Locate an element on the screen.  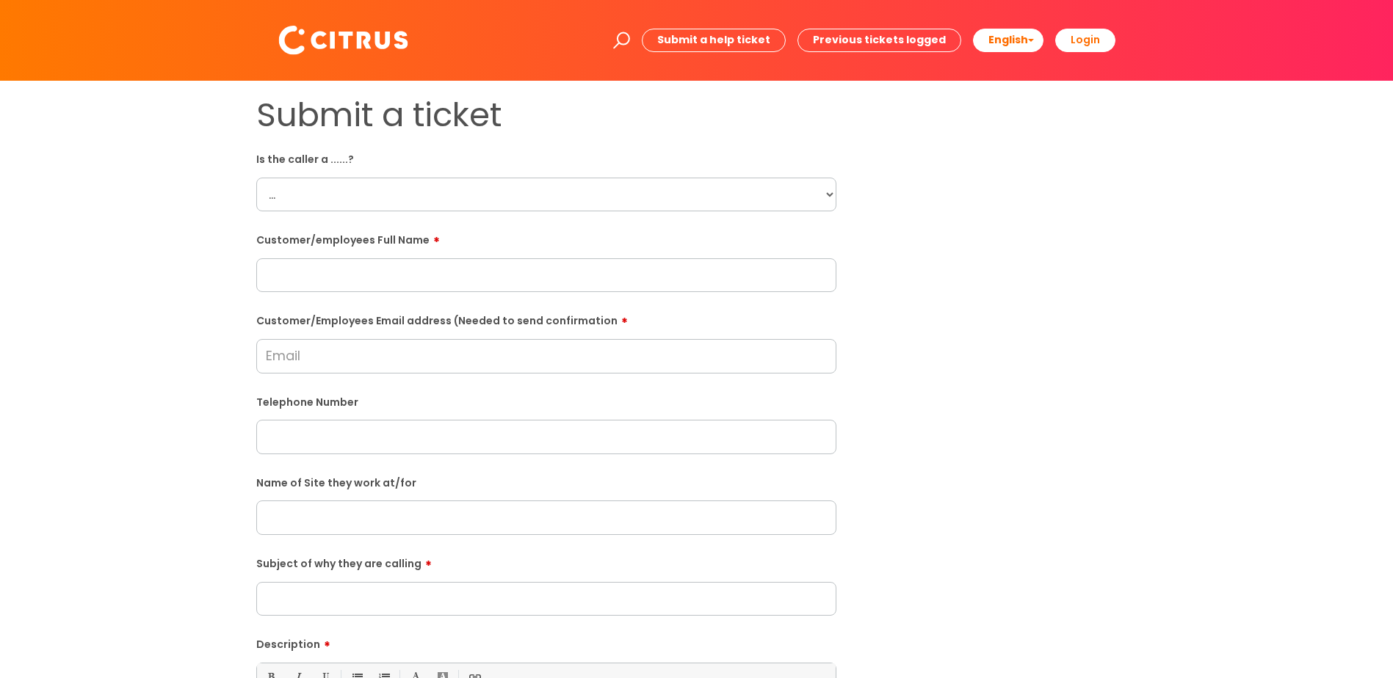
label: Description is located at coordinates (546, 643).